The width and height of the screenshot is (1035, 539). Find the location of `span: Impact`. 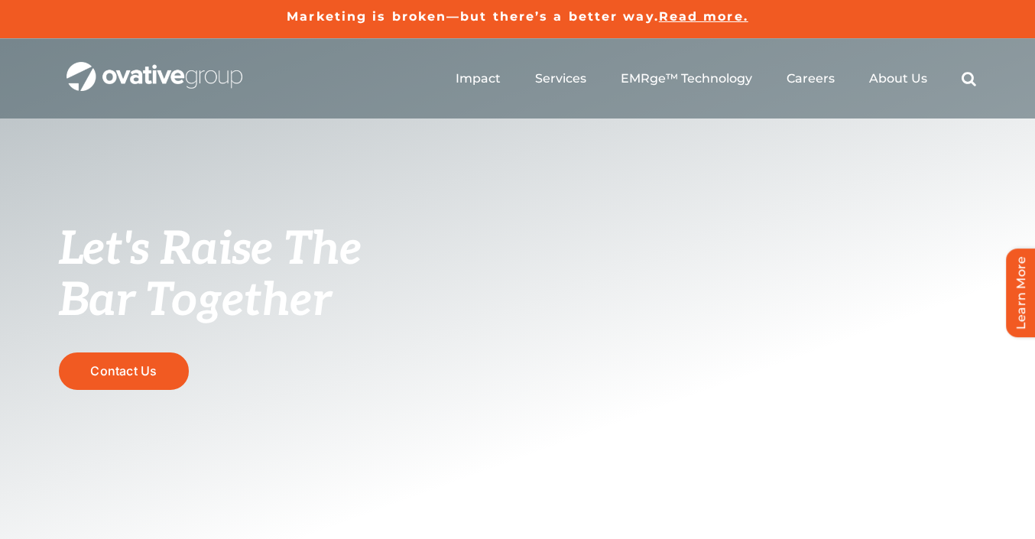

span: Impact is located at coordinates (478, 79).